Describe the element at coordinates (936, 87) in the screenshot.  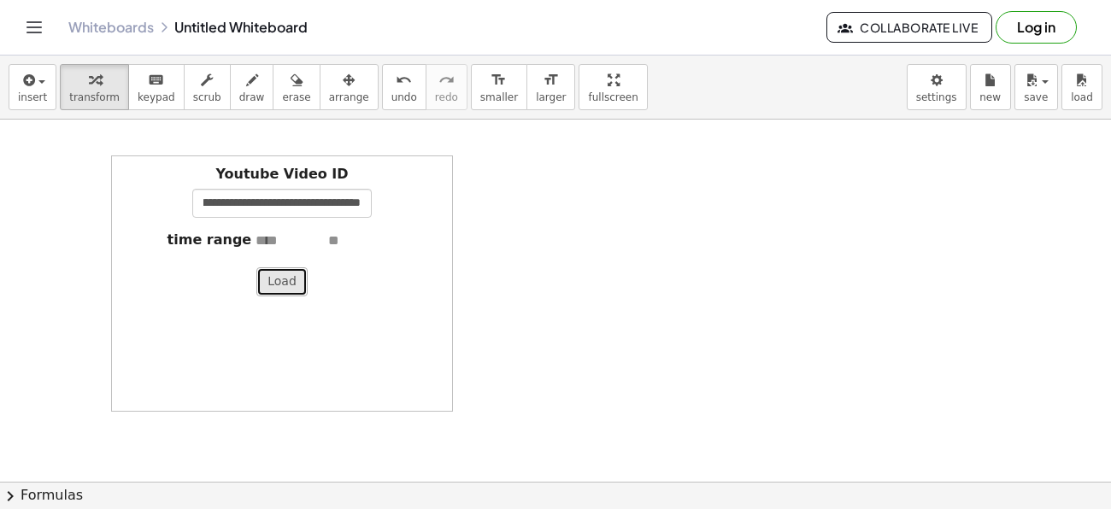
I see `button: settings` at that location.